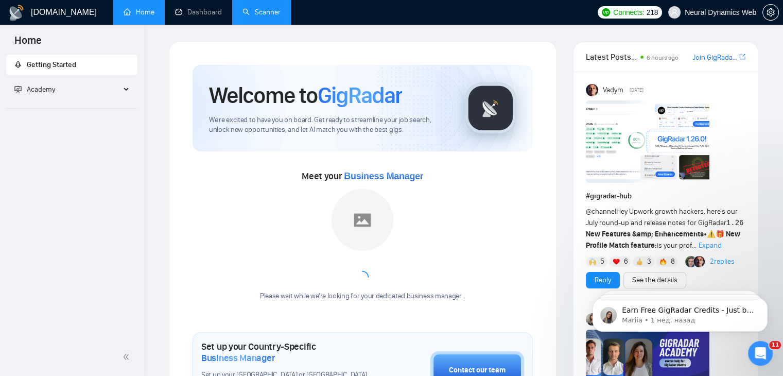 The height and width of the screenshot is (376, 783). What do you see at coordinates (18, 89) in the screenshot?
I see `span: fund-projection-screen` at bounding box center [18, 89].